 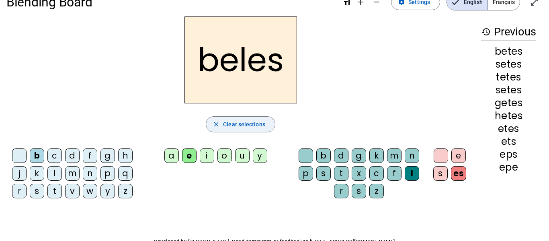 I want to click on h2: beles, so click(x=241, y=60).